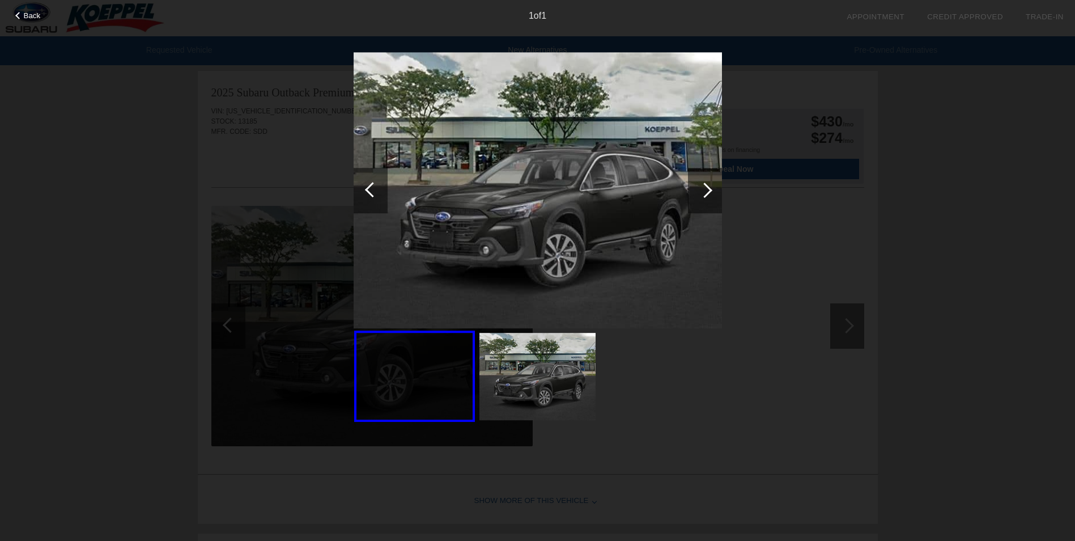  Describe the element at coordinates (32, 15) in the screenshot. I see `span: Back` at that location.